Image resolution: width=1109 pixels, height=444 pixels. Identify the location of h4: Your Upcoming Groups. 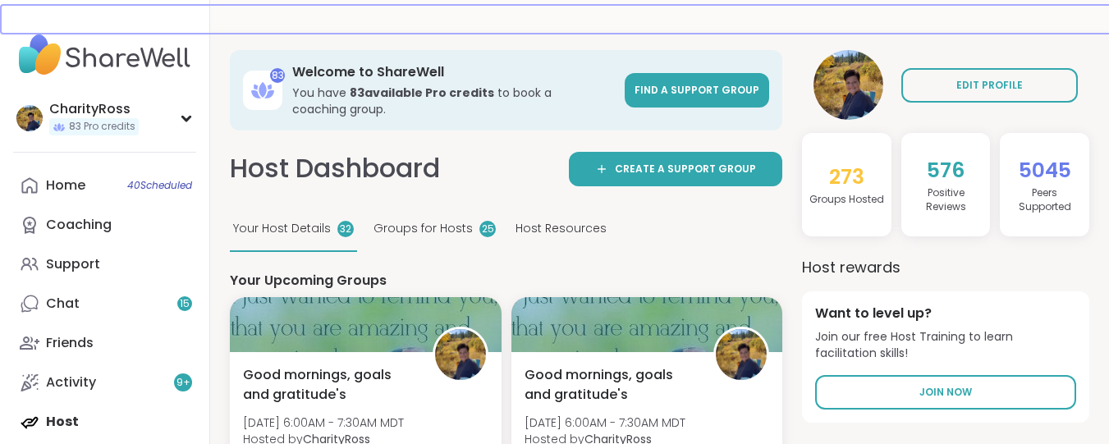
(505, 281).